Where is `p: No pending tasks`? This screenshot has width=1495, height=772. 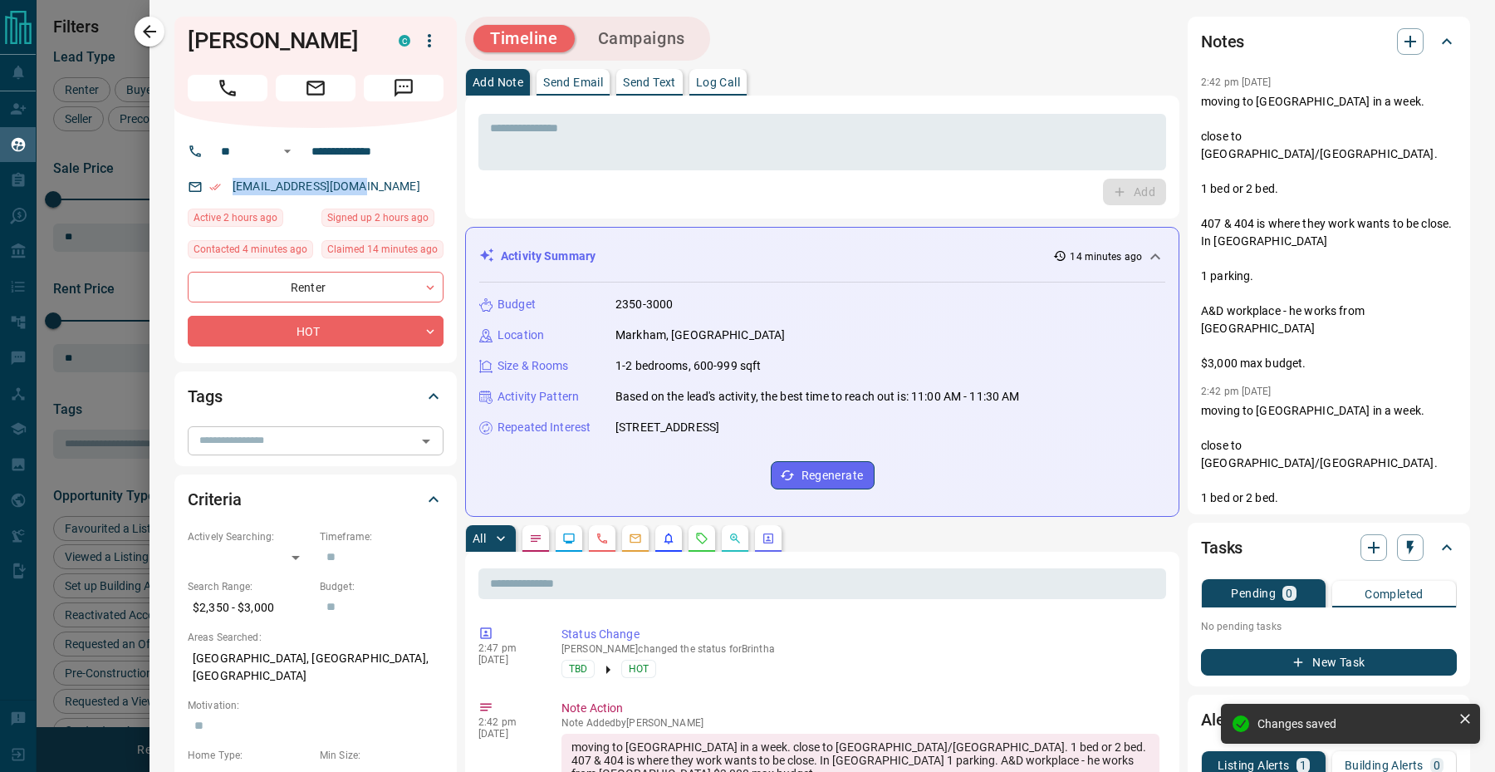
p: No pending tasks is located at coordinates (1329, 626).